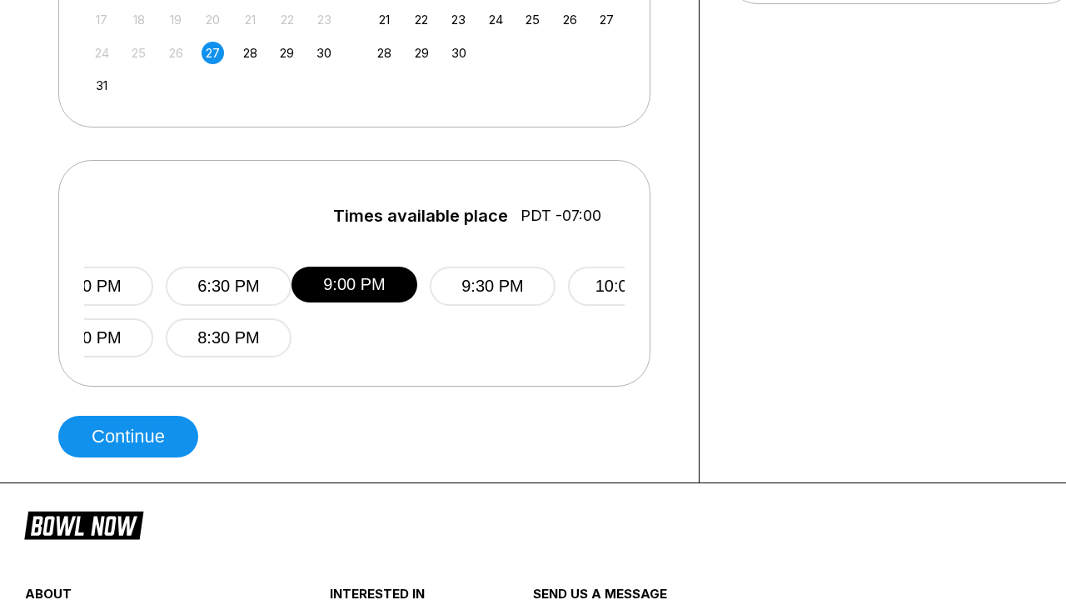 The width and height of the screenshot is (1066, 600). What do you see at coordinates (458, 19) in the screenshot?
I see `div: Choose Tuesday, September 23rd, 2025` at bounding box center [458, 19].